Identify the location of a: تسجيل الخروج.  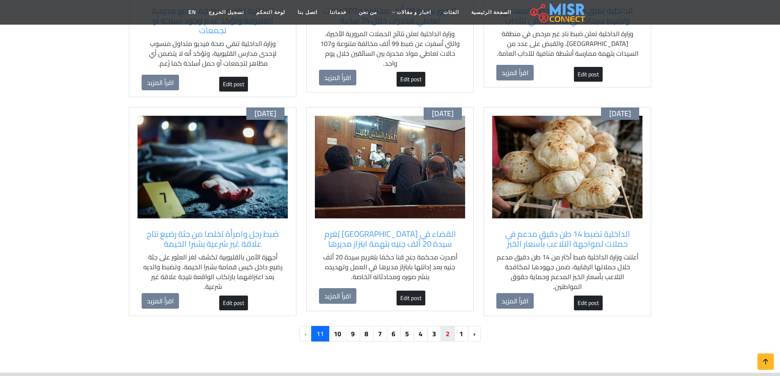
(226, 12).